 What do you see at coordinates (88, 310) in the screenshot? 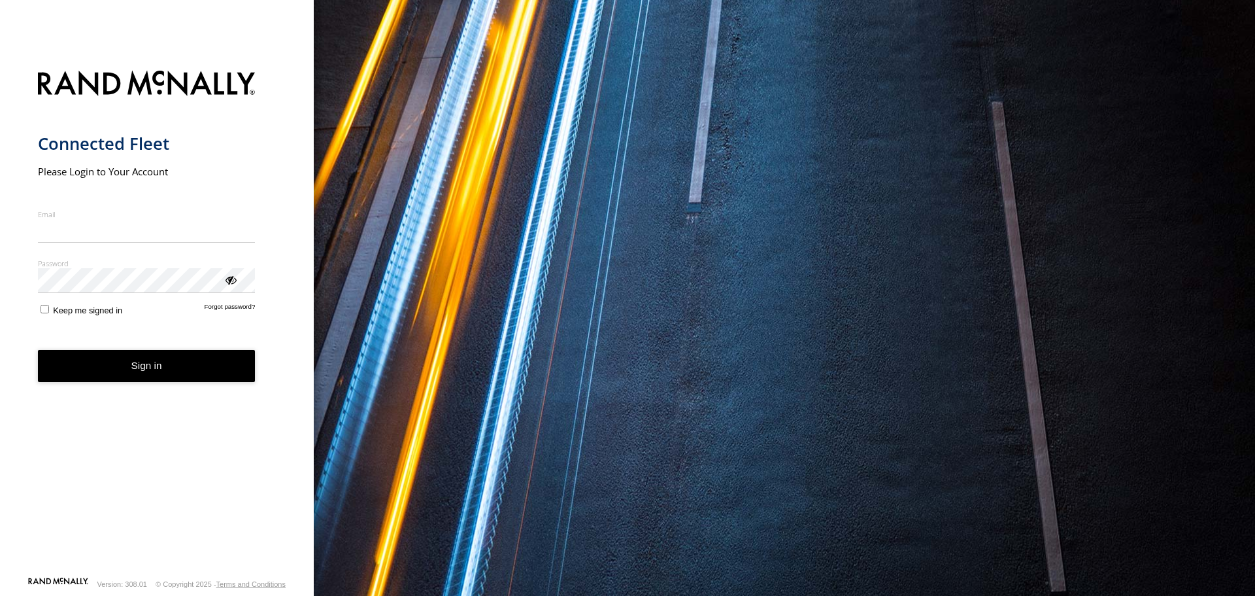
I see `span: Keep me signed in` at bounding box center [88, 310].